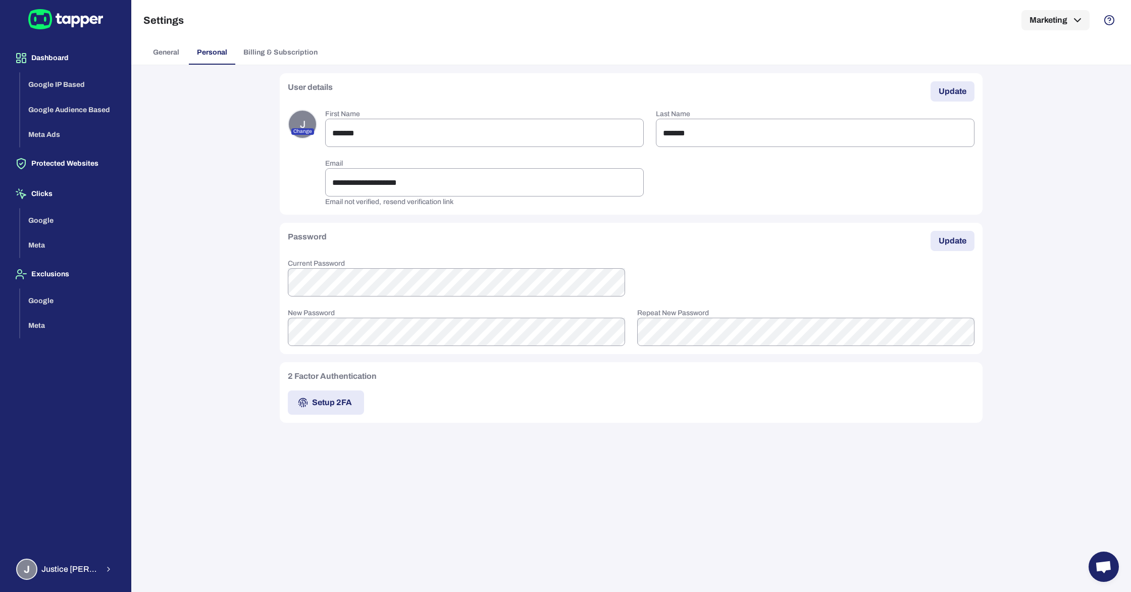 The width and height of the screenshot is (1131, 592). What do you see at coordinates (1055, 20) in the screenshot?
I see `button: Marketing` at bounding box center [1055, 20].